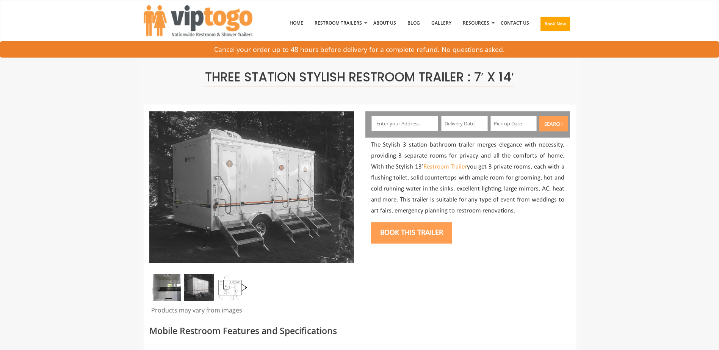  I want to click on a: Gallery, so click(441, 23).